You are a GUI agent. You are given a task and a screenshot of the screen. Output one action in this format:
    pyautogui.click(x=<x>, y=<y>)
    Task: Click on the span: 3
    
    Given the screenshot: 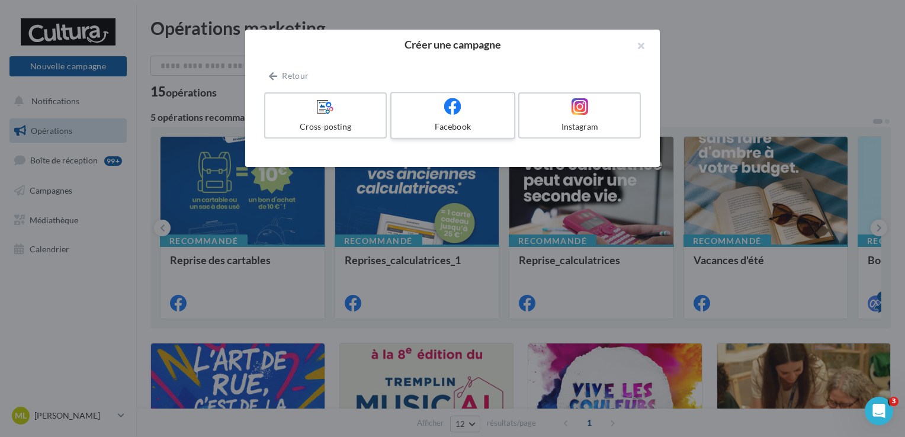 What is the action you would take?
    pyautogui.click(x=894, y=401)
    